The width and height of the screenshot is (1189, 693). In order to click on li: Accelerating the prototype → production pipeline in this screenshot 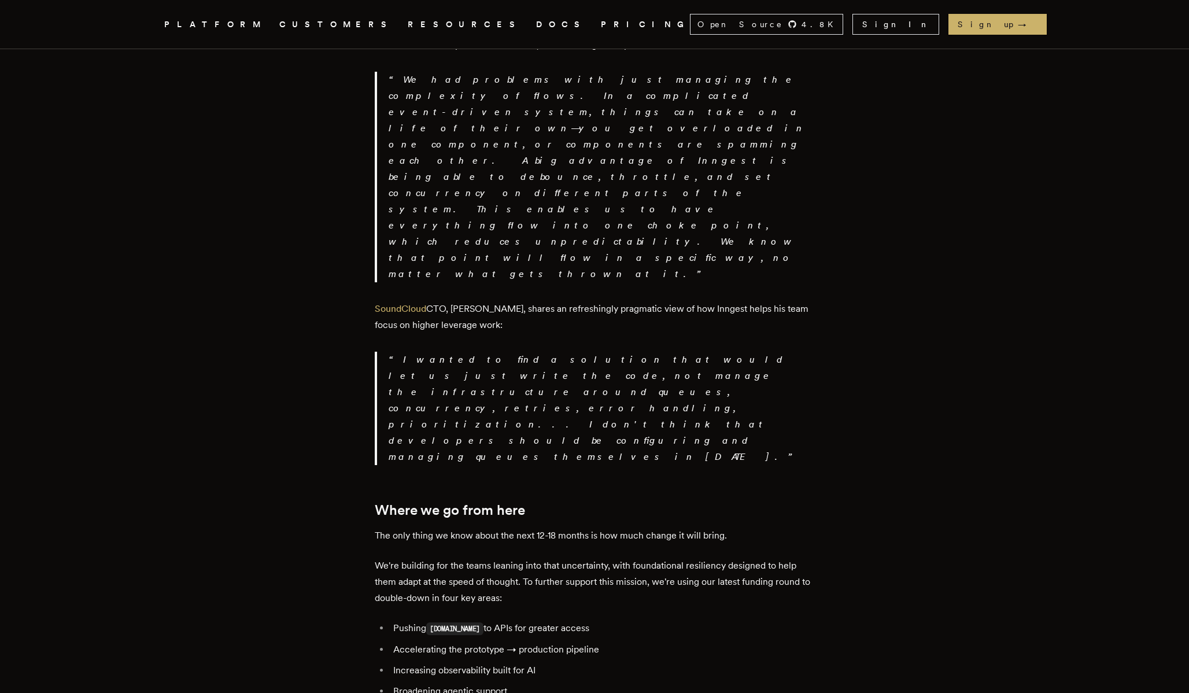, I will do `click(602, 649)`.